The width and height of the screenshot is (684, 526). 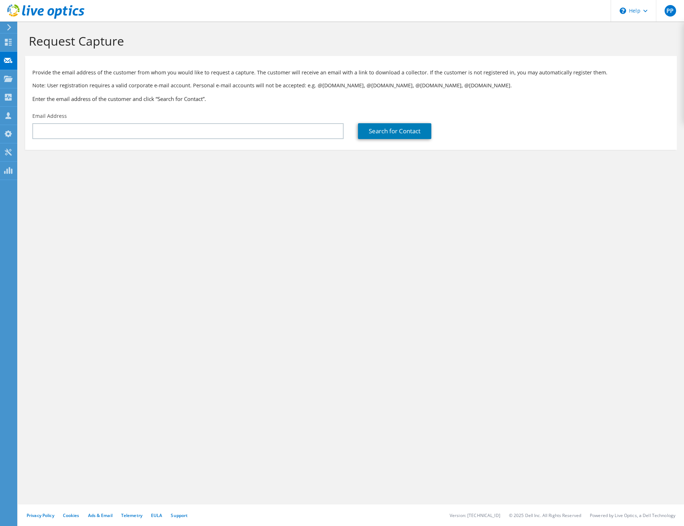 What do you see at coordinates (351, 86) in the screenshot?
I see `p: Note: User registration requires a valid corporate e-mail account. Personal e-mail accounts will ...` at bounding box center [351, 86].